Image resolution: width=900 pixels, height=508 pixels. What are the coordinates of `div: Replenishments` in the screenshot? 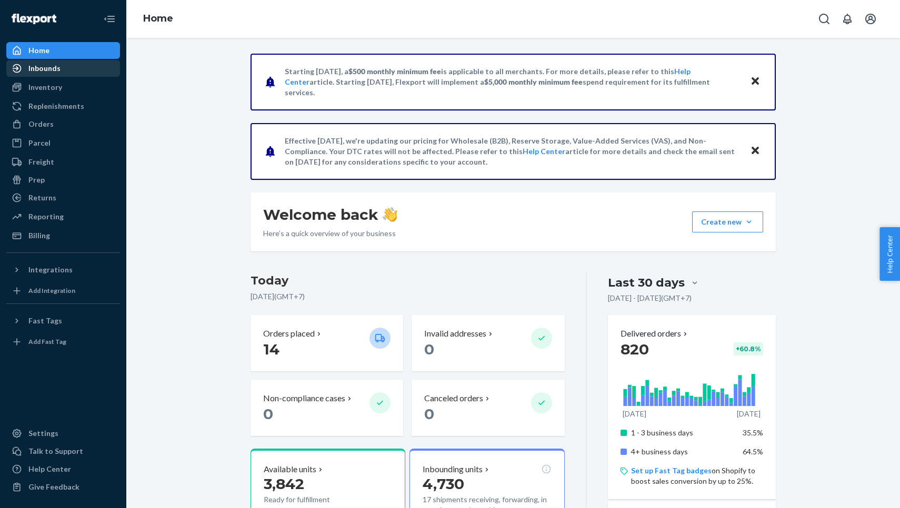 It's located at (56, 106).